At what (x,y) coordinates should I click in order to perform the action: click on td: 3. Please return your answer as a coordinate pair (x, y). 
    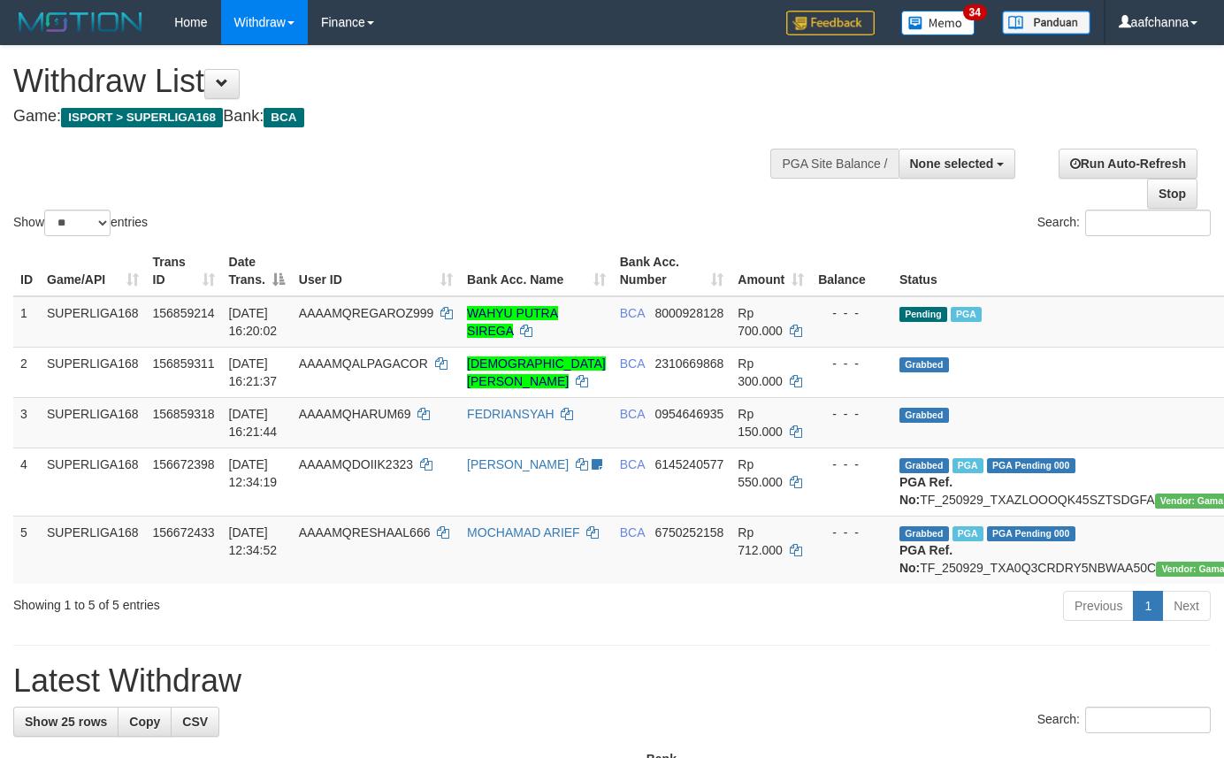
    Looking at the image, I should click on (27, 422).